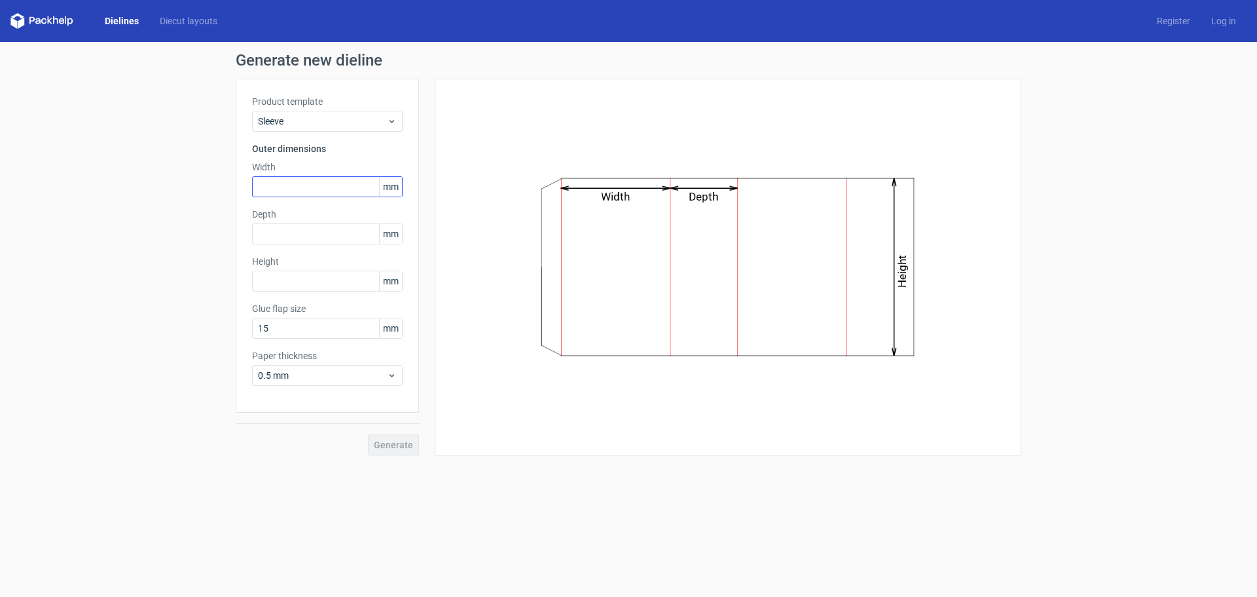  I want to click on span: 0.5 mm, so click(322, 375).